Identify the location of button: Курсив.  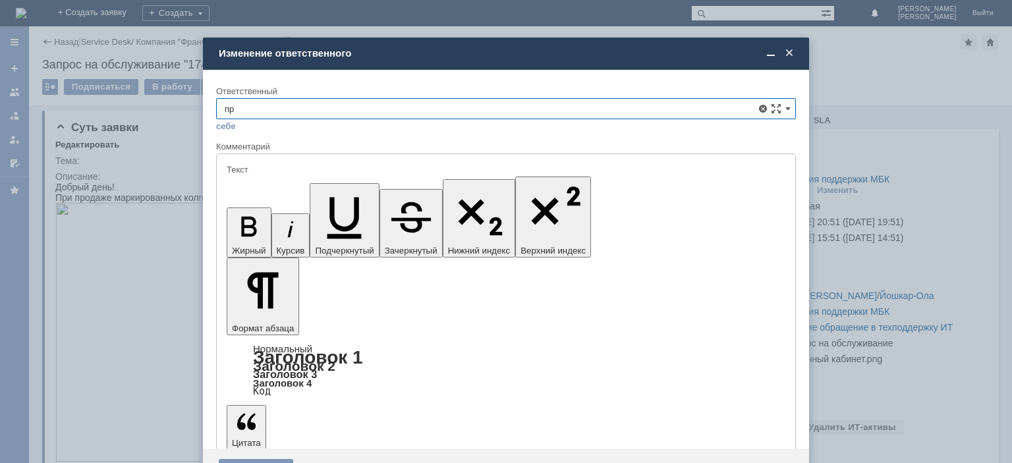
(291, 235).